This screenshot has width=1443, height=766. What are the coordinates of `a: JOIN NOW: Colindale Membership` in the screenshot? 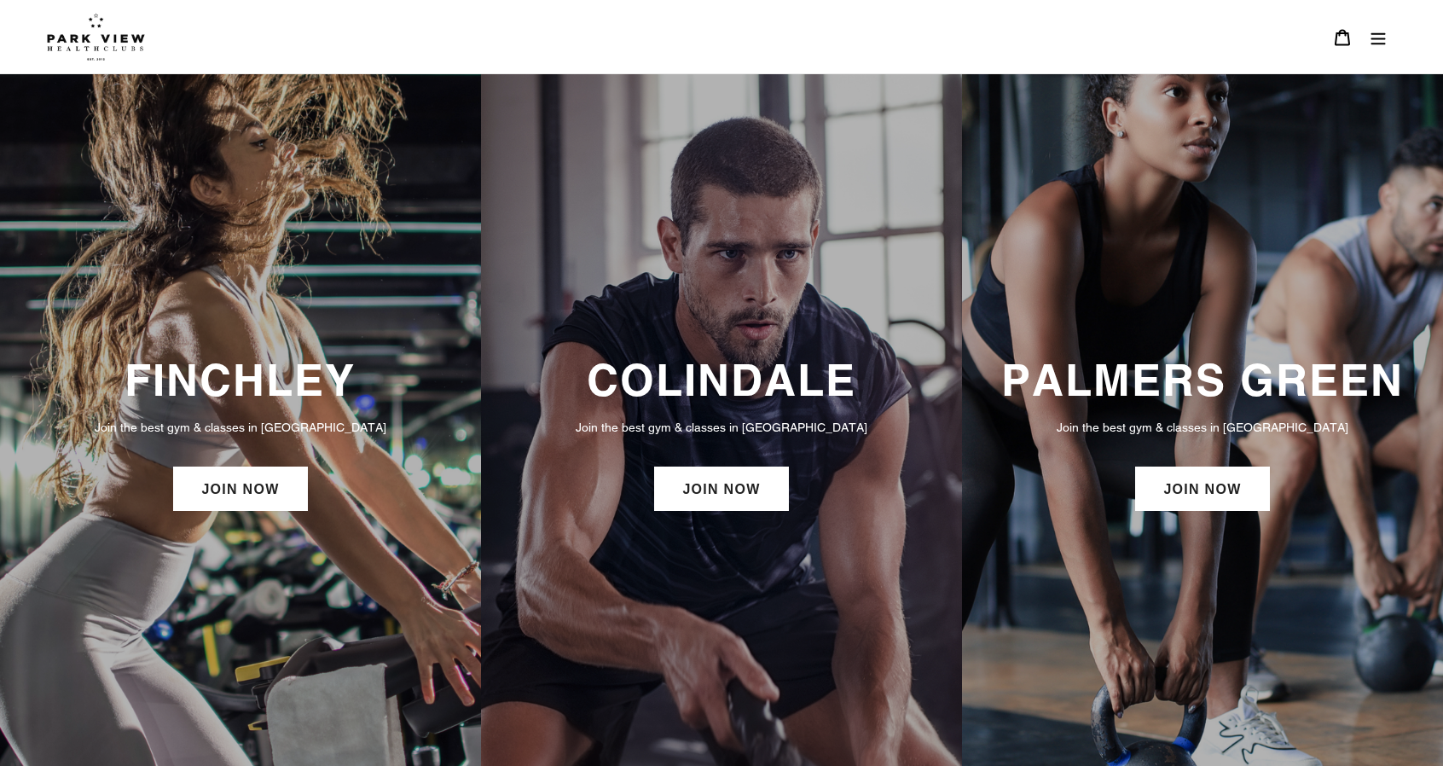 It's located at (721, 489).